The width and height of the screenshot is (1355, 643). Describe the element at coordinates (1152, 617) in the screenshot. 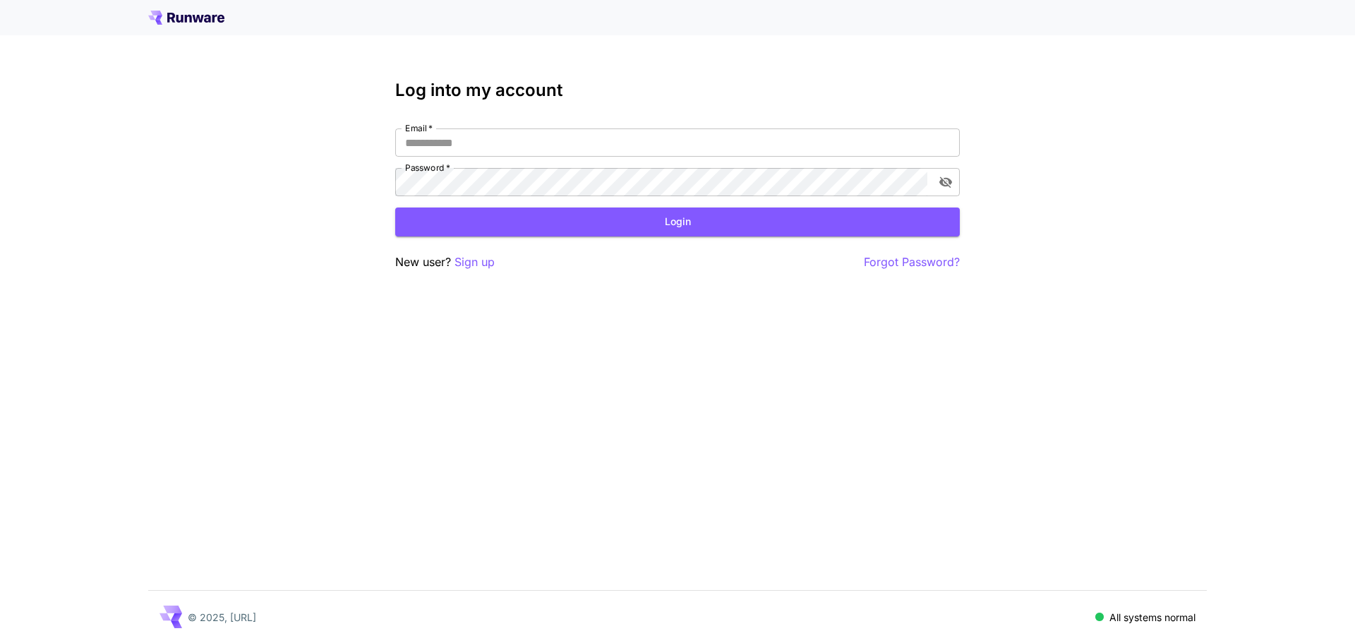

I see `p: All systems normal` at that location.